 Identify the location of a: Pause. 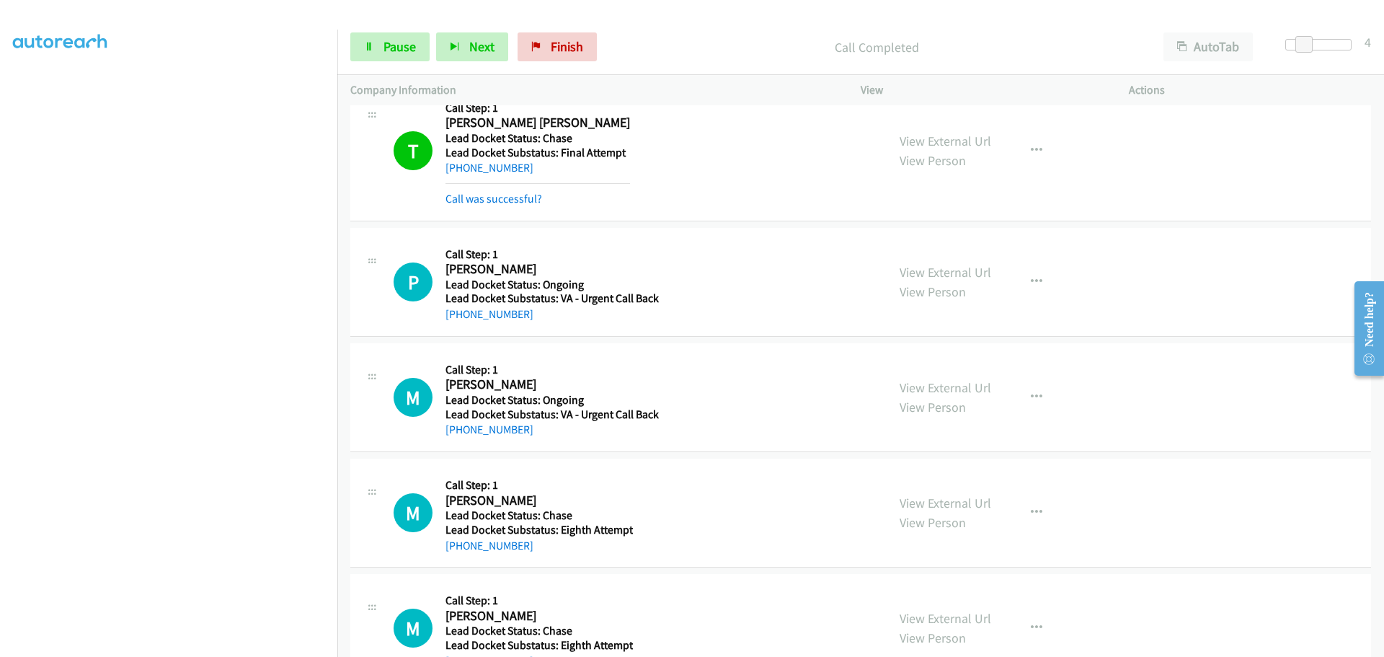
(390, 47).